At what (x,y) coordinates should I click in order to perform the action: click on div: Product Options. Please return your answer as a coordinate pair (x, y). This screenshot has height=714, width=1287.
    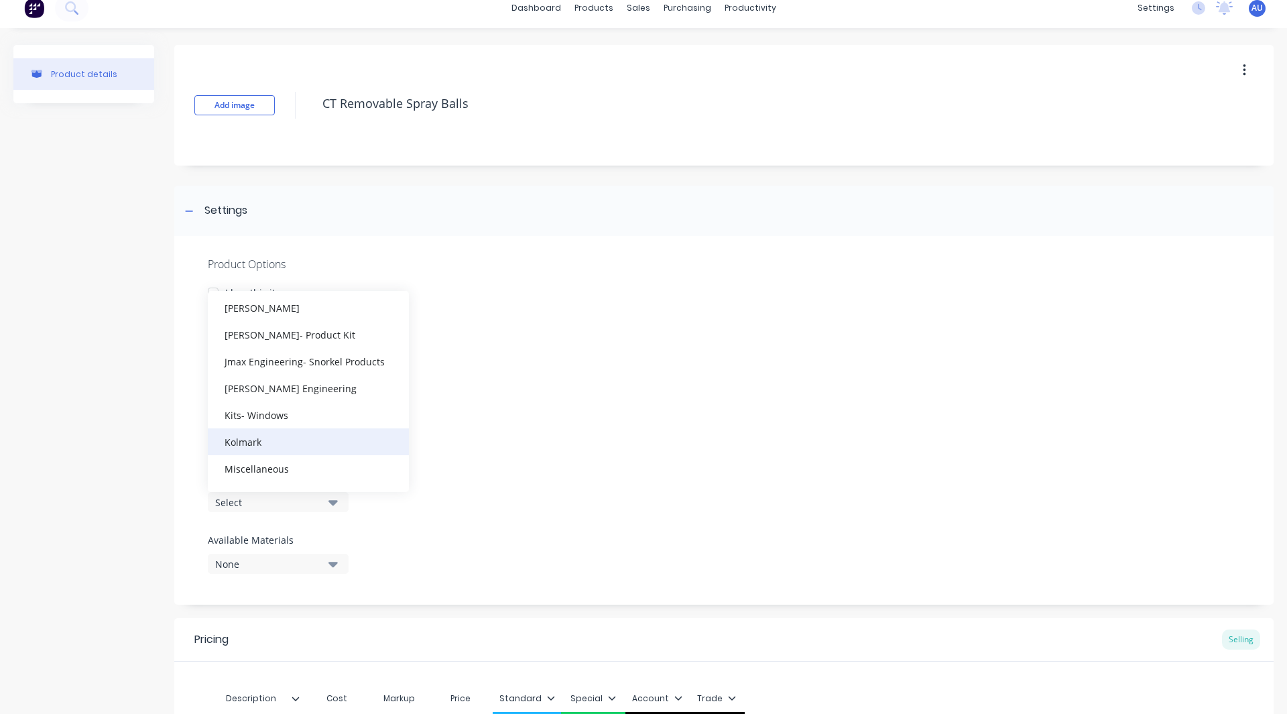
    Looking at the image, I should click on (724, 264).